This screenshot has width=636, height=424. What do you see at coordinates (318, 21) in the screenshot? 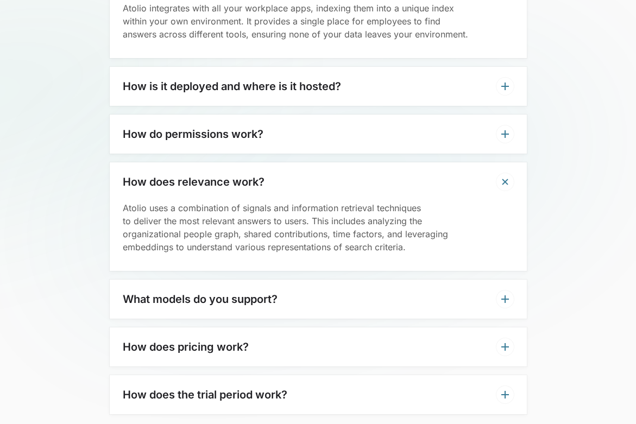
I see `p: Atolio integrates with all your workplace apps, indexing them into a unique index within your own...` at bounding box center [318, 21].